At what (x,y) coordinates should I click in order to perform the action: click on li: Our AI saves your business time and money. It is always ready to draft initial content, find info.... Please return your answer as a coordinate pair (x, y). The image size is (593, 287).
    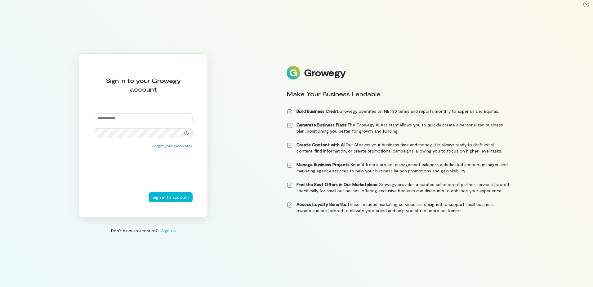
    Looking at the image, I should click on (398, 148).